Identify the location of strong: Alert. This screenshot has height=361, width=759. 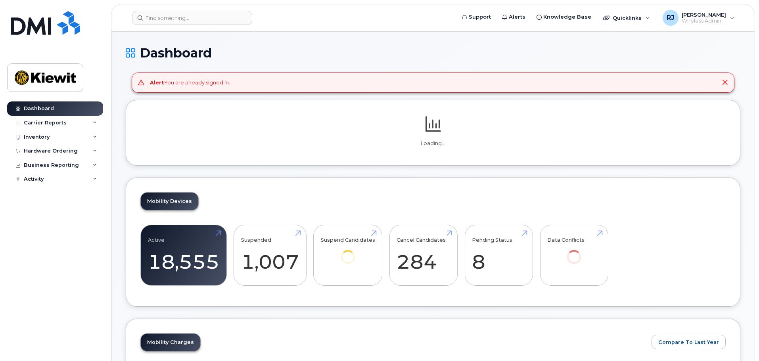
(157, 82).